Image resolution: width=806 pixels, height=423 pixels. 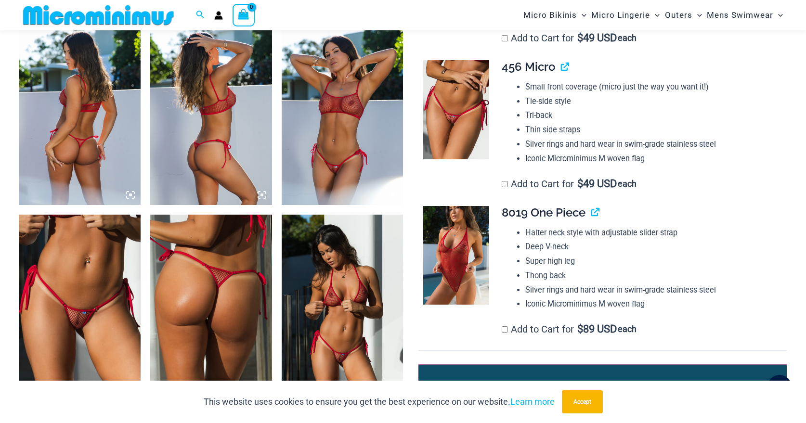 What do you see at coordinates (652, 116) in the screenshot?
I see `li: Tri-back` at bounding box center [652, 116].